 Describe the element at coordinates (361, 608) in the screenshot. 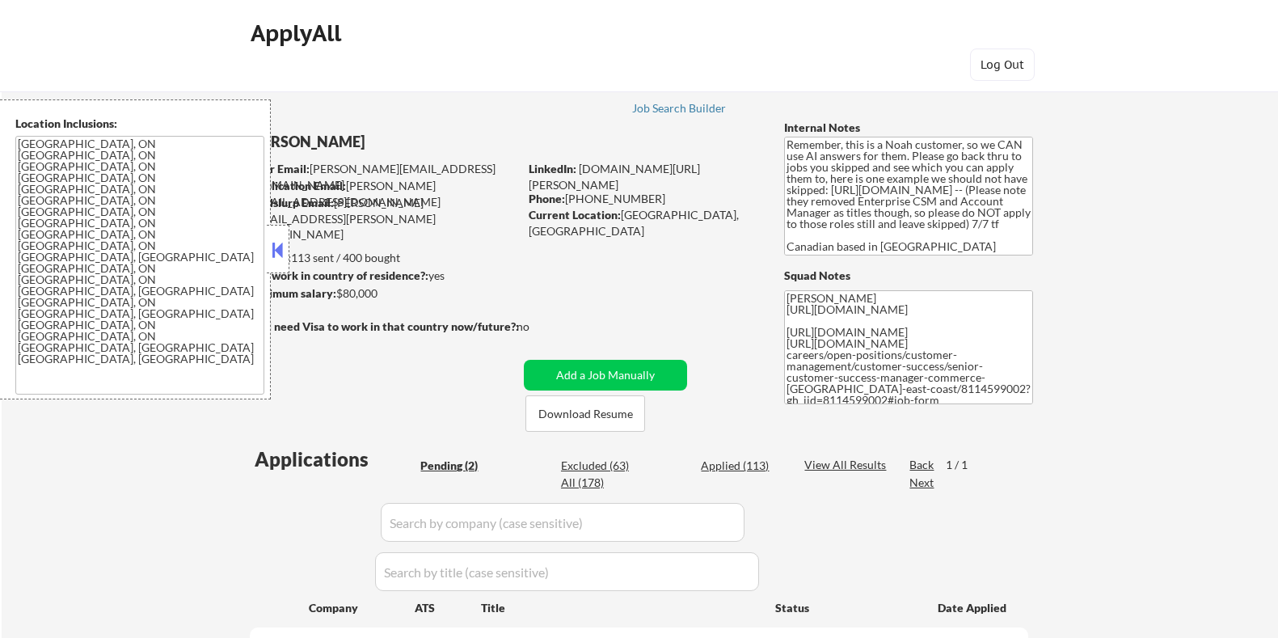

I see `div: Company` at that location.